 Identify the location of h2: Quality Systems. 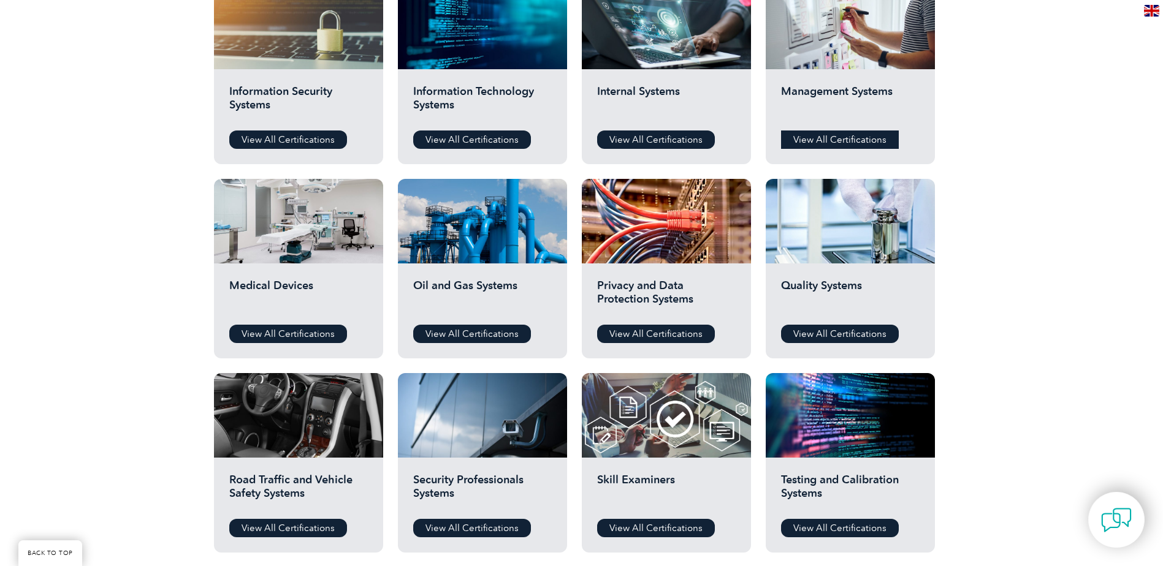
(850, 297).